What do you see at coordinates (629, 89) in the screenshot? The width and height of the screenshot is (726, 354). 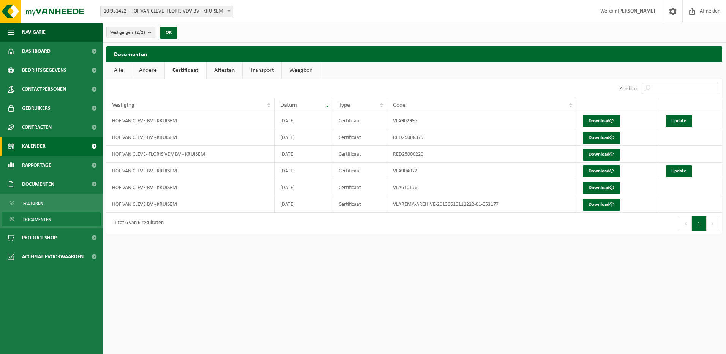 I see `label: Zoeken:` at bounding box center [629, 89].